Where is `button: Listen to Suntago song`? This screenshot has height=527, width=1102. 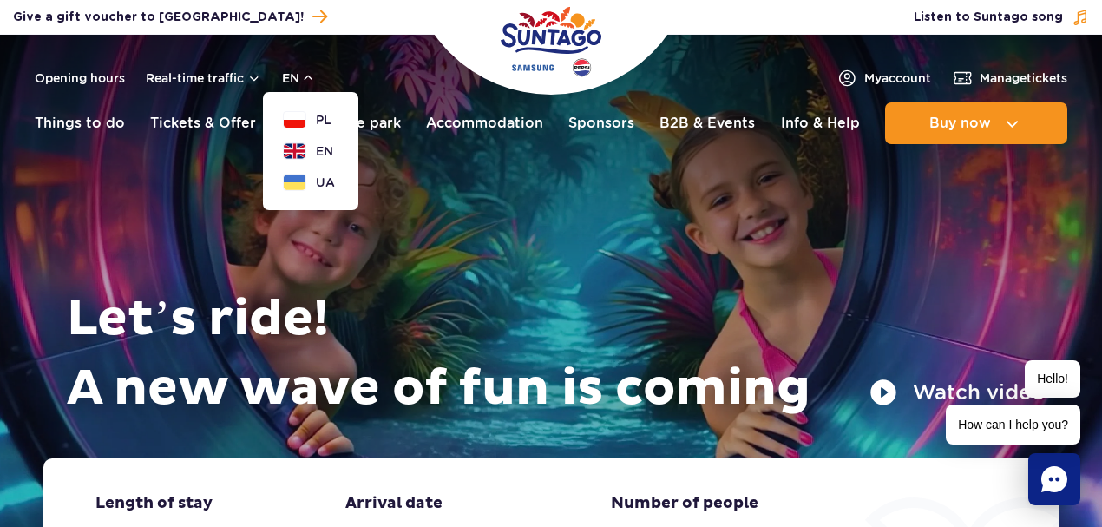
button: Listen to Suntago song is located at coordinates (1001, 17).